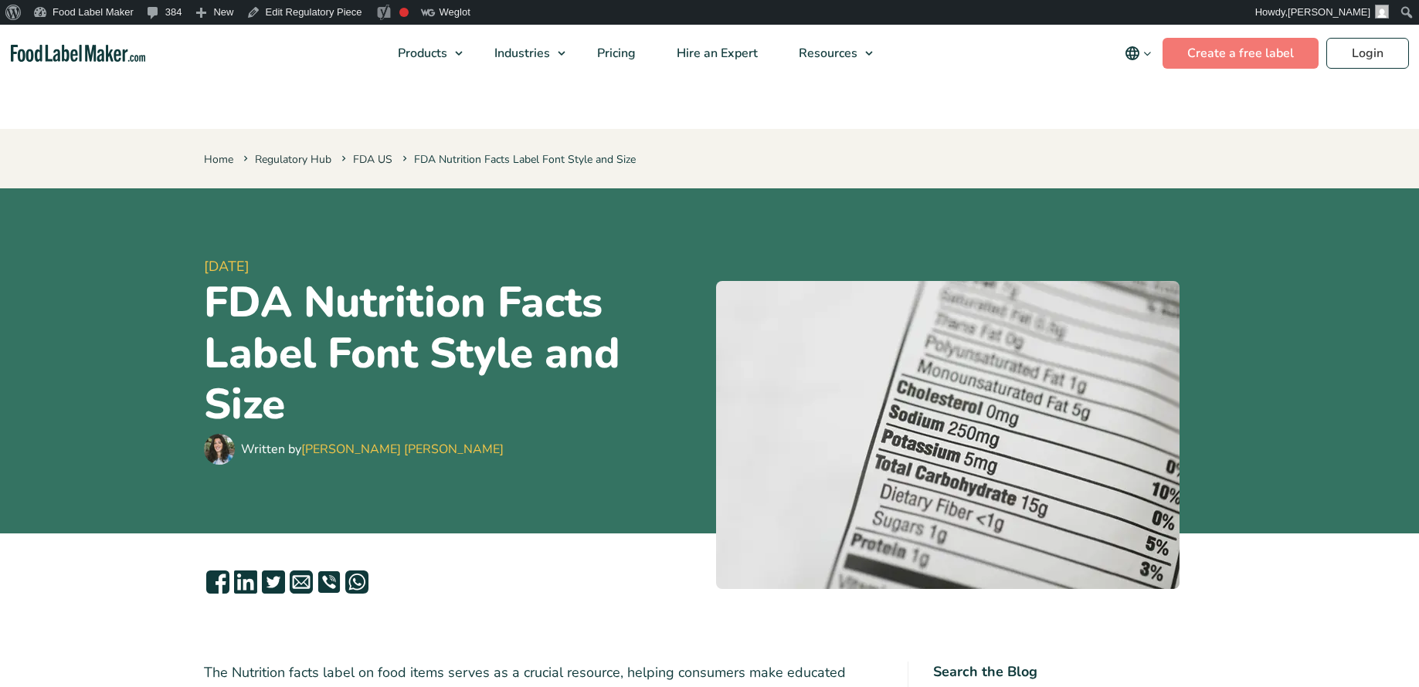  What do you see at coordinates (826, 53) in the screenshot?
I see `span: Resources` at bounding box center [826, 53].